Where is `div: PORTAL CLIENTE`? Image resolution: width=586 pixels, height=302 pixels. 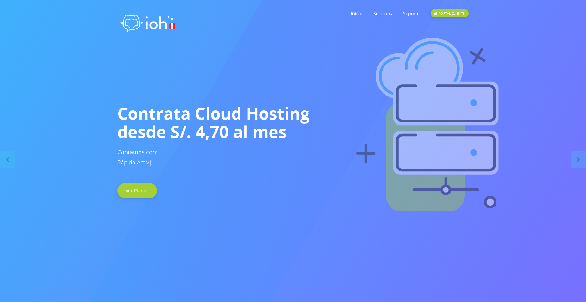 div: PORTAL CLIENTE is located at coordinates (450, 13).